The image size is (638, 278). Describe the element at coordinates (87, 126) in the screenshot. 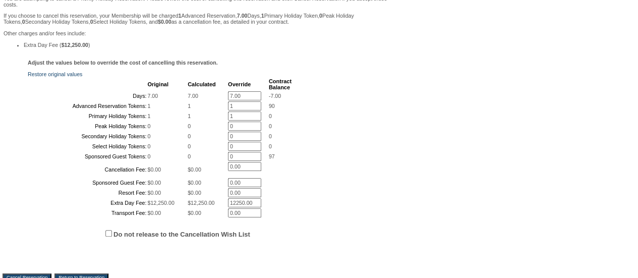

I see `td: Peak Holiday Tokens:` at that location.